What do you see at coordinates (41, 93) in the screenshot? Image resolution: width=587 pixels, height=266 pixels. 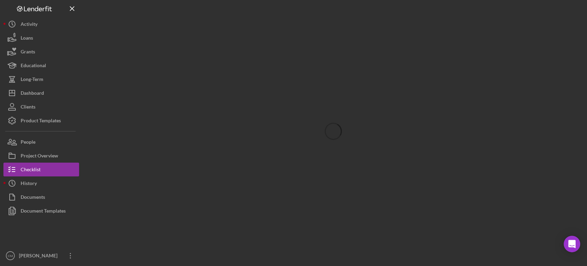 I see `button: Dashboard` at bounding box center [41, 93].